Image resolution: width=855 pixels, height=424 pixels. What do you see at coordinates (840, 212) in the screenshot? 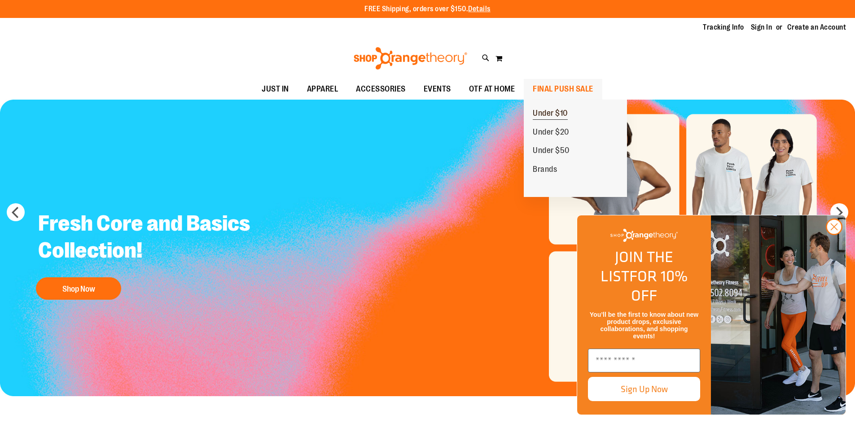
I see `button: next` at bounding box center [840, 212].